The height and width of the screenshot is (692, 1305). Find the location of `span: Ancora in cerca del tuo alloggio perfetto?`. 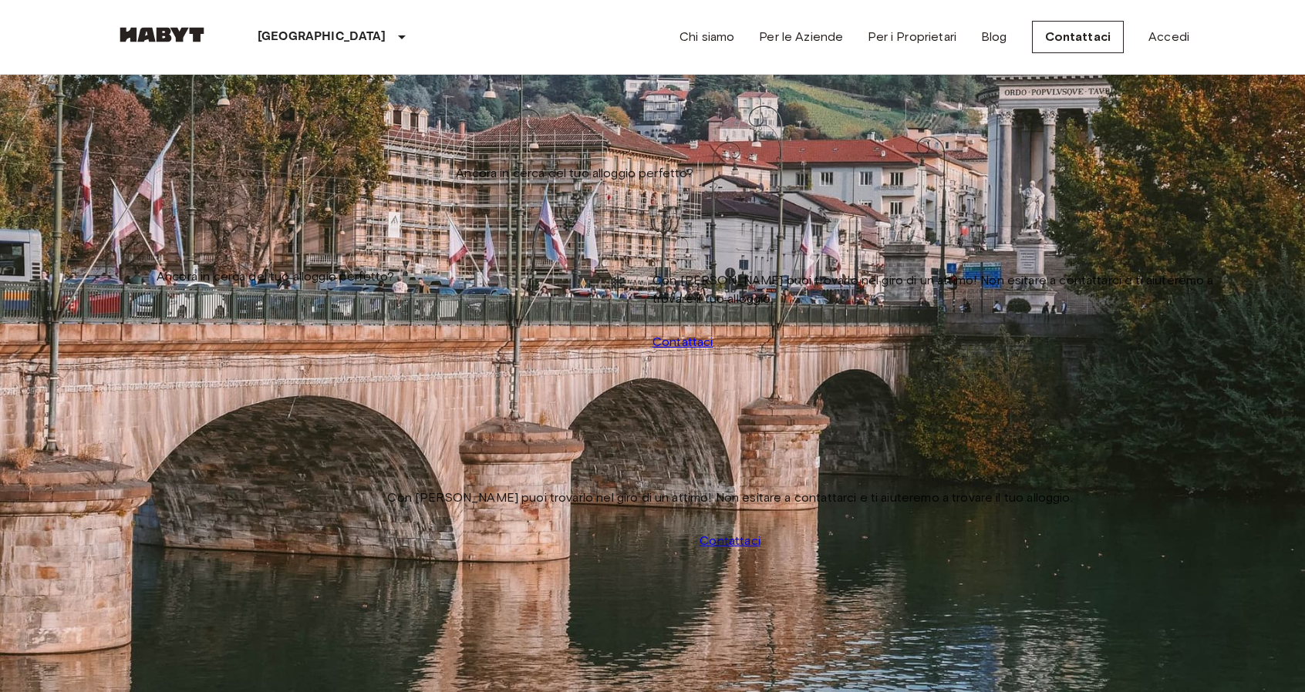

span: Ancora in cerca del tuo alloggio perfetto? is located at coordinates (574, 173).